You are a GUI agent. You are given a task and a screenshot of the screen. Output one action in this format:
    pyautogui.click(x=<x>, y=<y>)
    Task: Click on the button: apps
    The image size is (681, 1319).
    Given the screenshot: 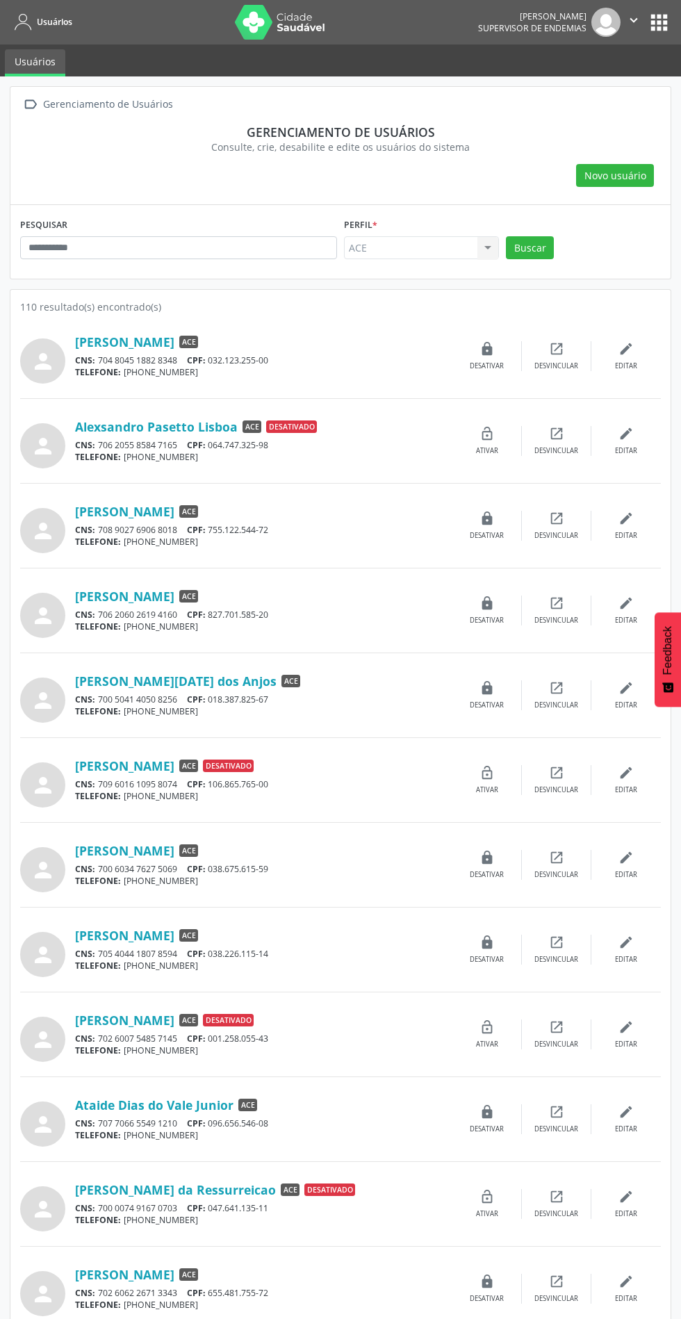 What is the action you would take?
    pyautogui.click(x=659, y=22)
    